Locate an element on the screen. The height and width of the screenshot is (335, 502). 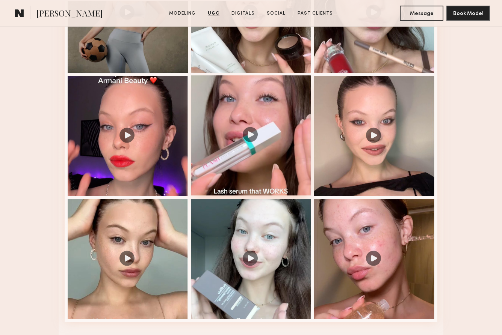
a: Book Model is located at coordinates (468, 13).